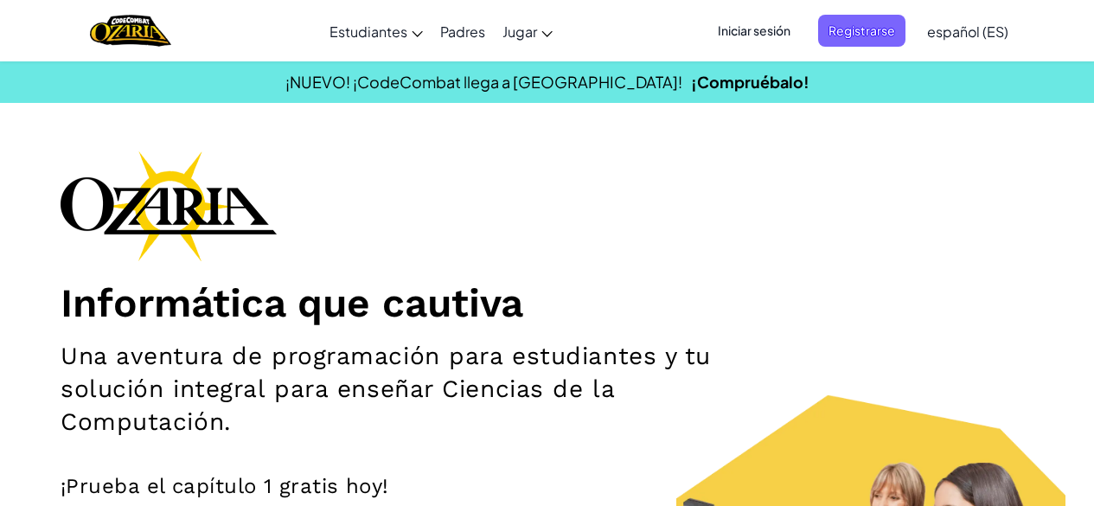  I want to click on h1: Informática que cautiva, so click(546, 303).